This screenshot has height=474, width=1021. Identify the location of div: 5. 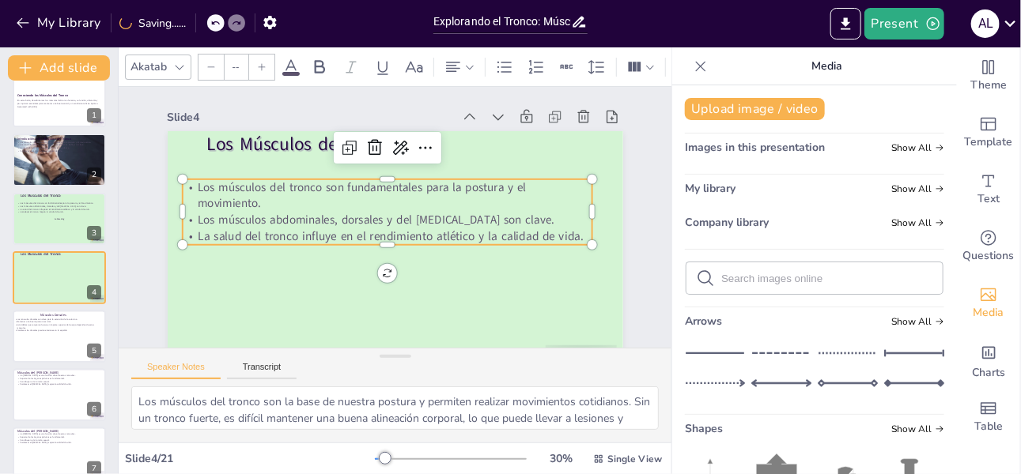
(94, 351).